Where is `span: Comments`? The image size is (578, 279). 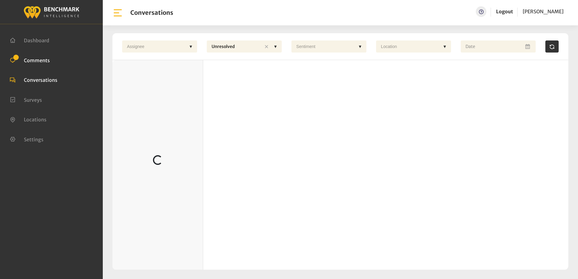 span: Comments is located at coordinates (37, 60).